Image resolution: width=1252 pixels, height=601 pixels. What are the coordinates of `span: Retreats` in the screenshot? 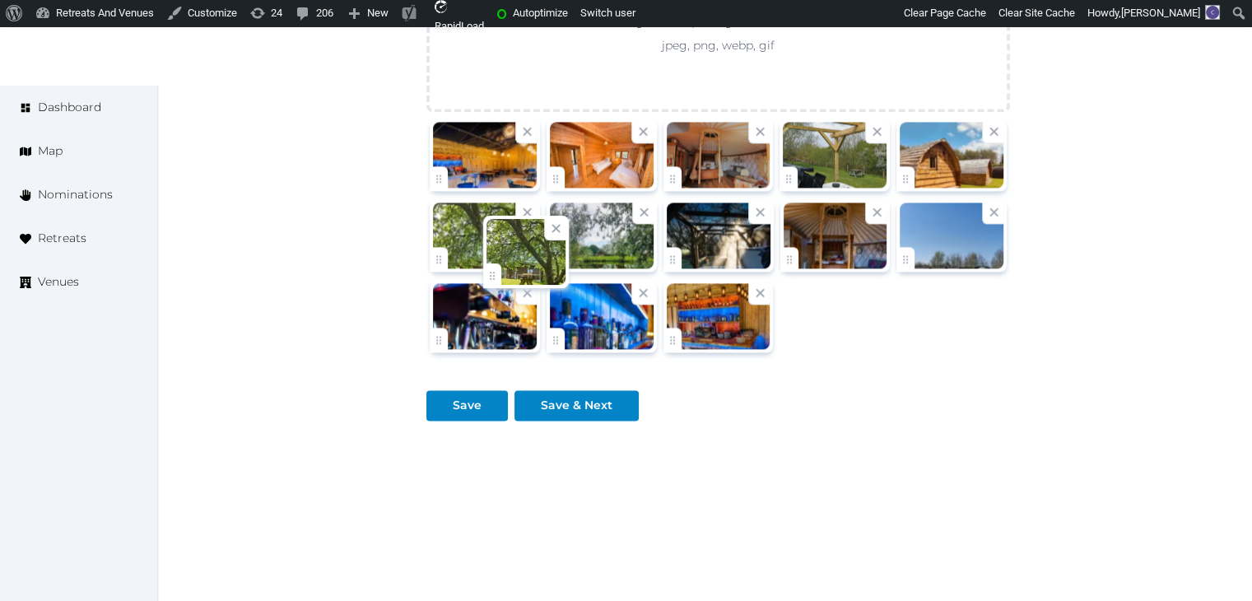 It's located at (62, 238).